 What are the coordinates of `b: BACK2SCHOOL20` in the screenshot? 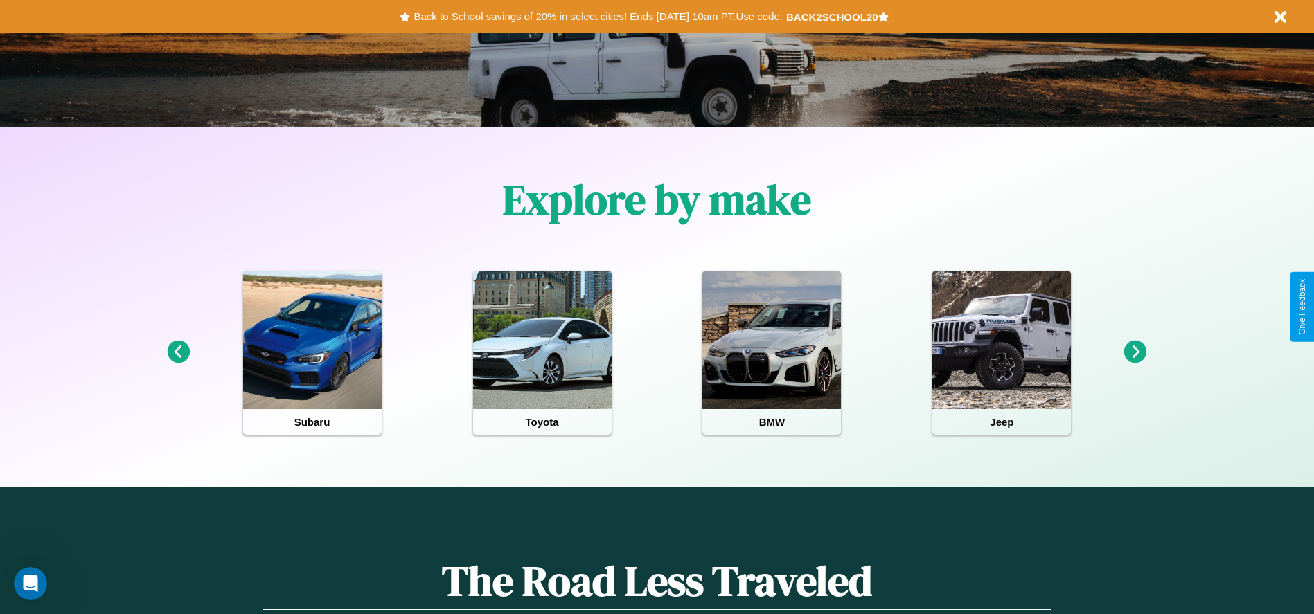 It's located at (832, 17).